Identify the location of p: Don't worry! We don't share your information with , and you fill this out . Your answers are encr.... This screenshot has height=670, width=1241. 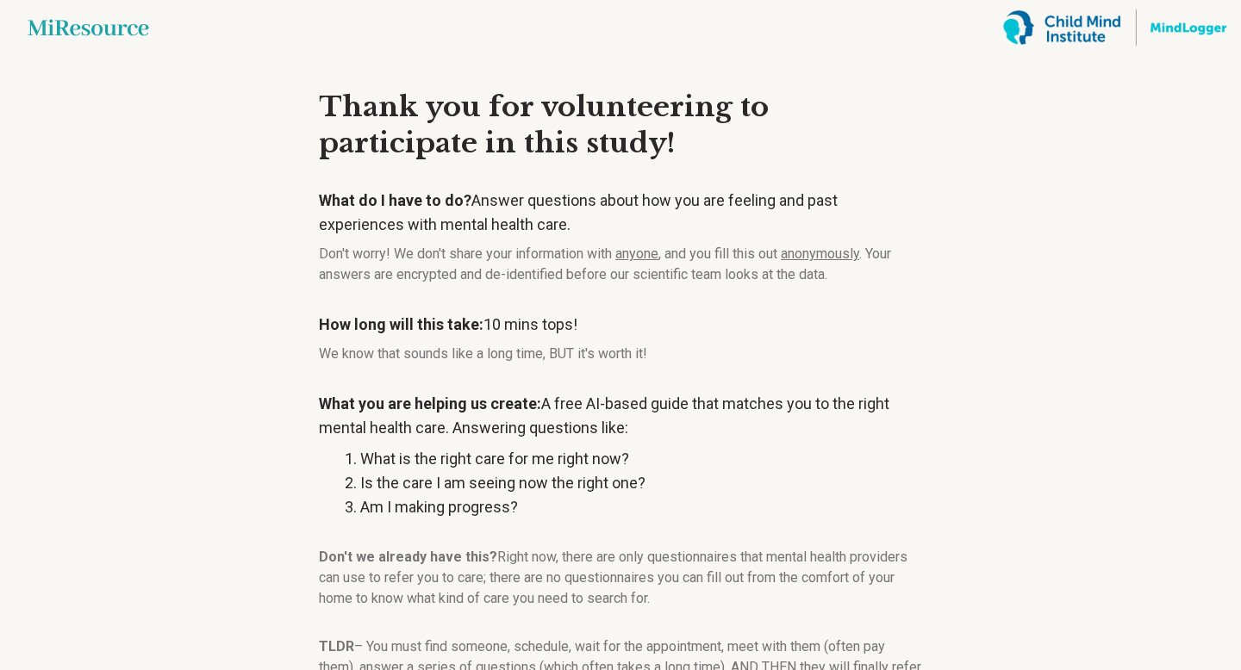
(620, 265).